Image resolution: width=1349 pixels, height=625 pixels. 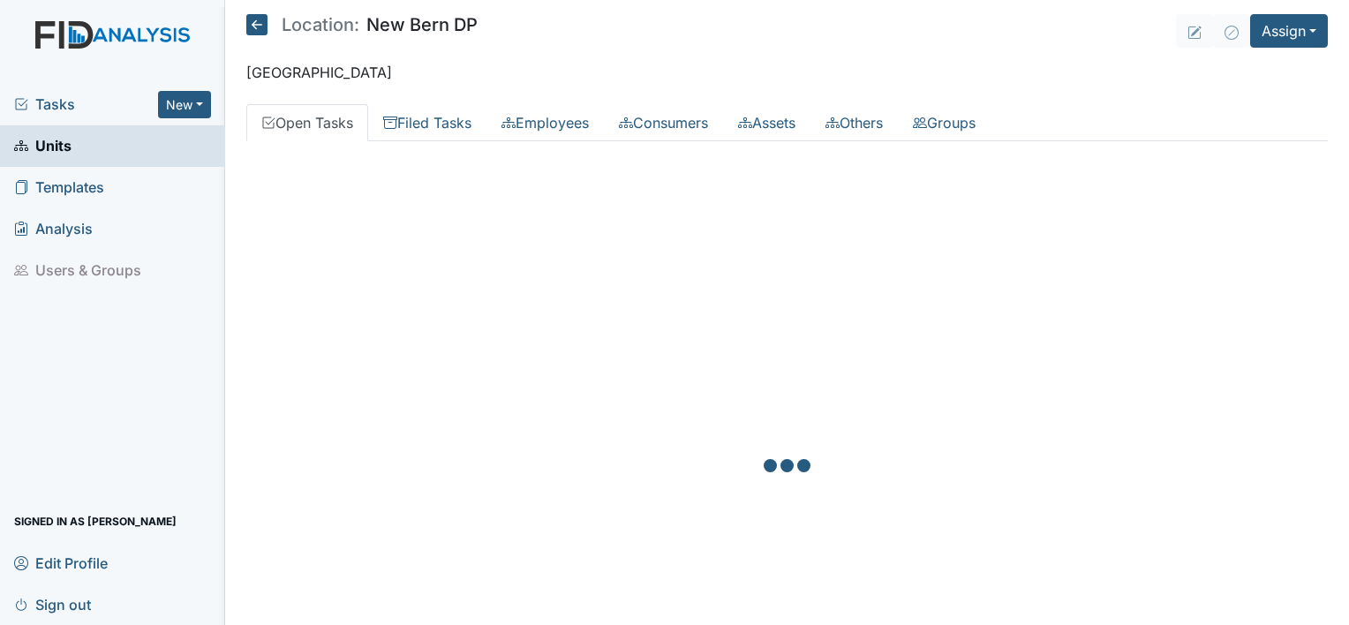 What do you see at coordinates (86, 104) in the screenshot?
I see `span: Tasks` at bounding box center [86, 104].